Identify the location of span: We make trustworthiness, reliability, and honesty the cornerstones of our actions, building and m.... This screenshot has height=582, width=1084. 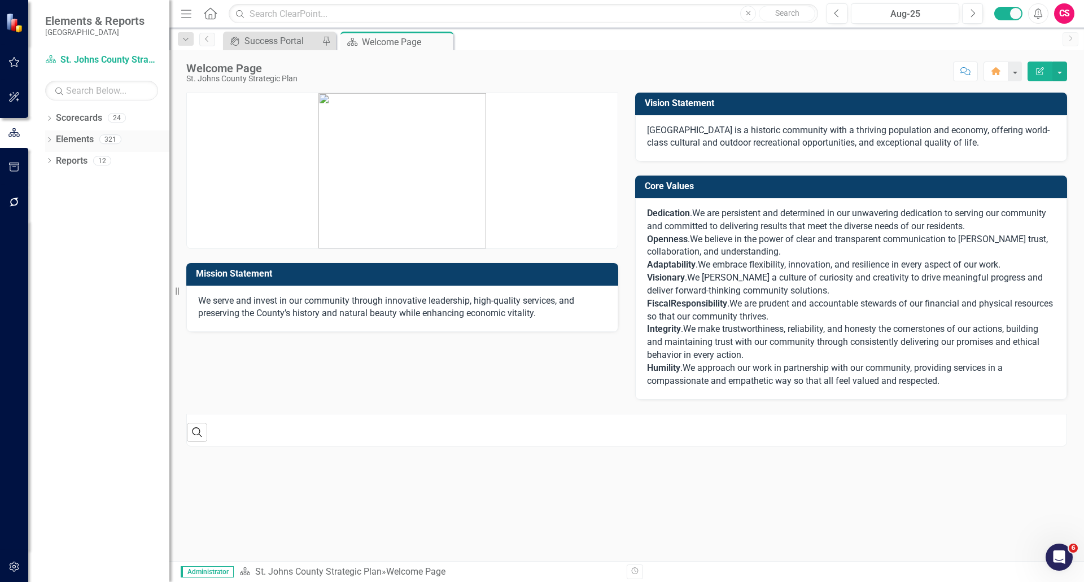
(843, 341).